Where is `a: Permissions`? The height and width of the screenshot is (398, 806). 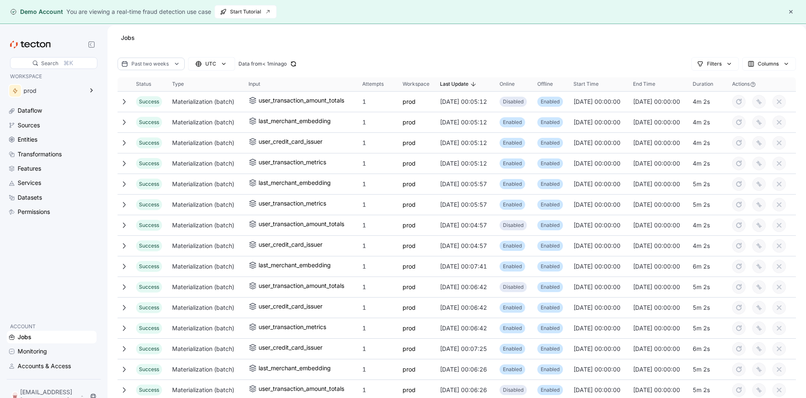
a: Permissions is located at coordinates (52, 212).